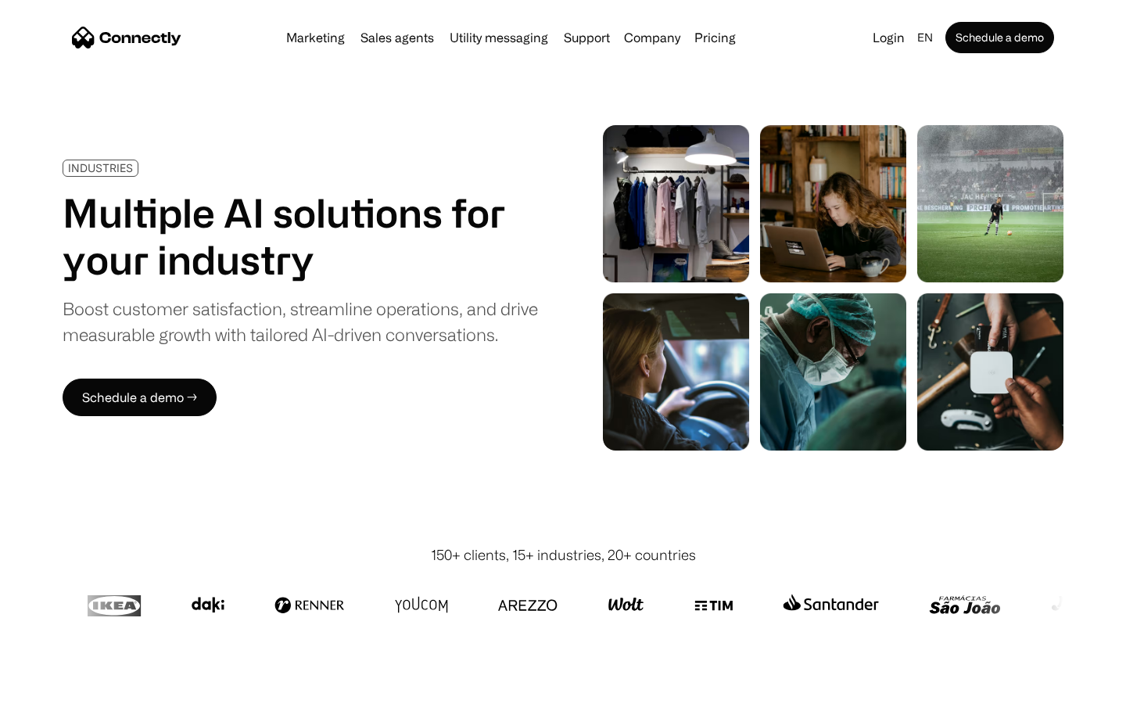 Image resolution: width=1126 pixels, height=704 pixels. I want to click on aside: Language selected: English, so click(55, 687).